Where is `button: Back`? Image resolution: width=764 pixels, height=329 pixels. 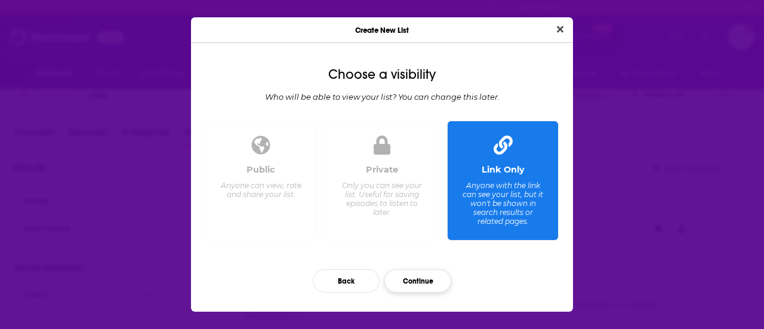
button: Back is located at coordinates (346, 281).